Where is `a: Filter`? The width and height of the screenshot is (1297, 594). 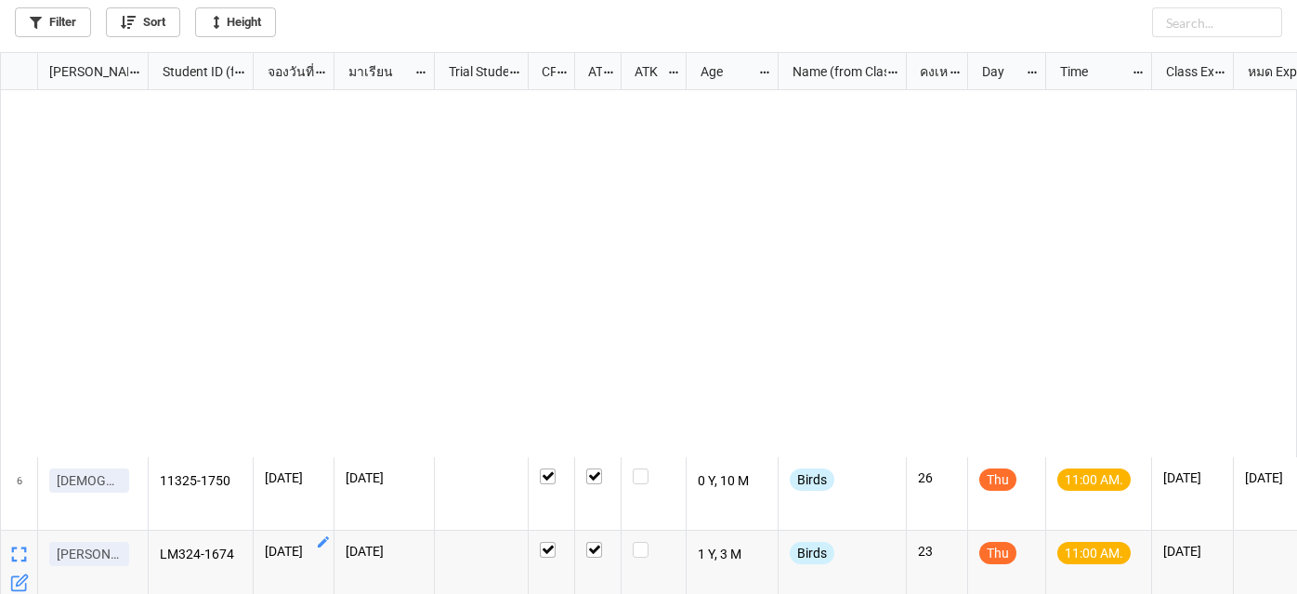 a: Filter is located at coordinates (53, 22).